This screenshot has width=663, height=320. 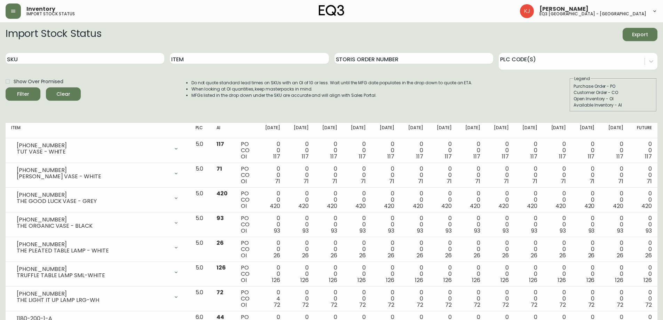 I want to click on div: THE ORGANIC VASE - BLACK, so click(x=93, y=226).